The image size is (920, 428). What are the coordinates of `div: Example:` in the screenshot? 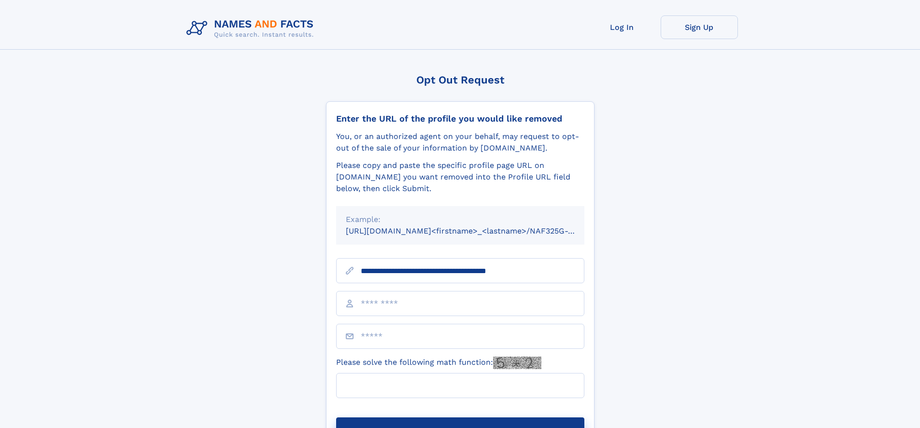 It's located at (460, 220).